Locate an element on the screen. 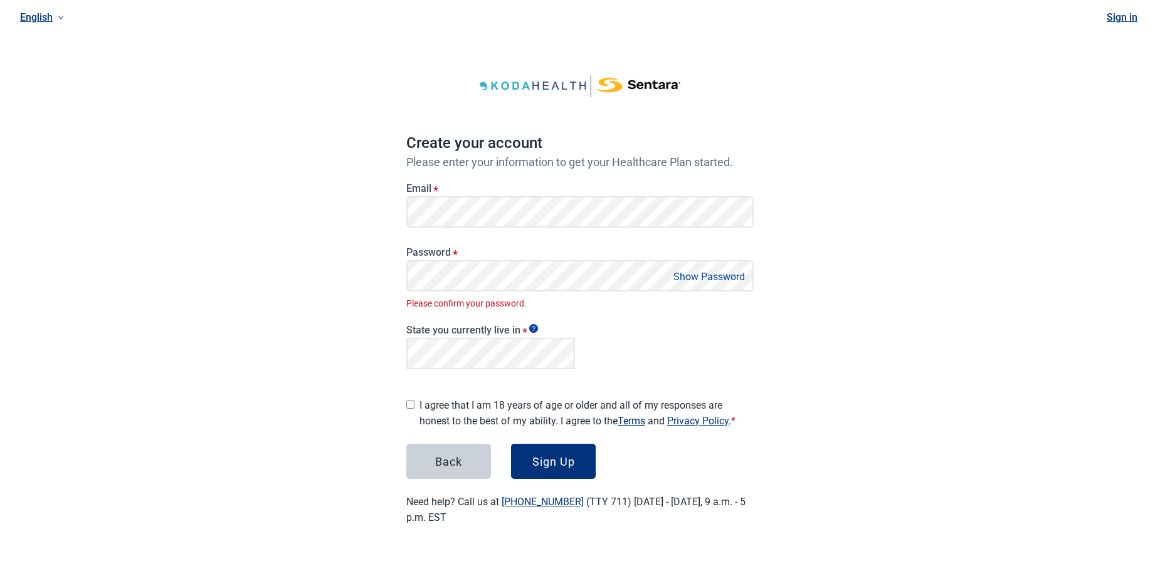 The width and height of the screenshot is (1160, 571). div: Back is located at coordinates (448, 462).